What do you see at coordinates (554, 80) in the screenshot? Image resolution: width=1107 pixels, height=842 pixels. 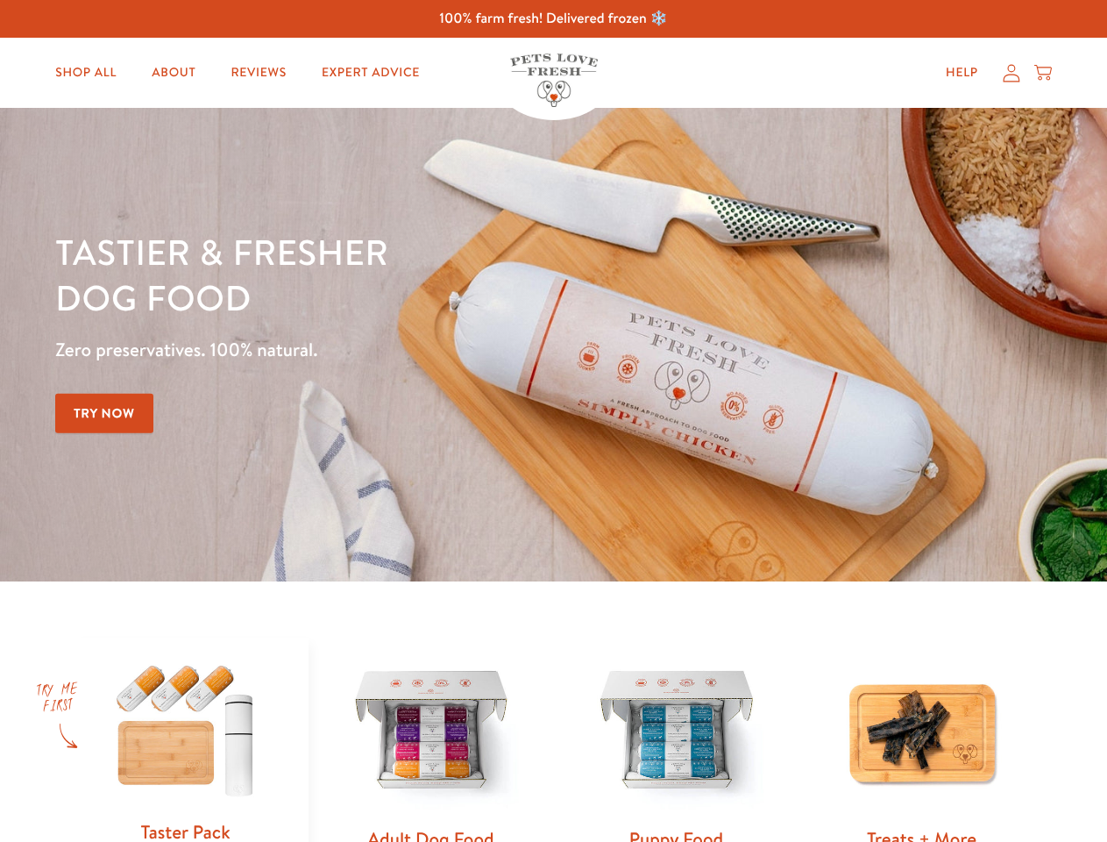 I see `img: Pets Love Fresh` at bounding box center [554, 80].